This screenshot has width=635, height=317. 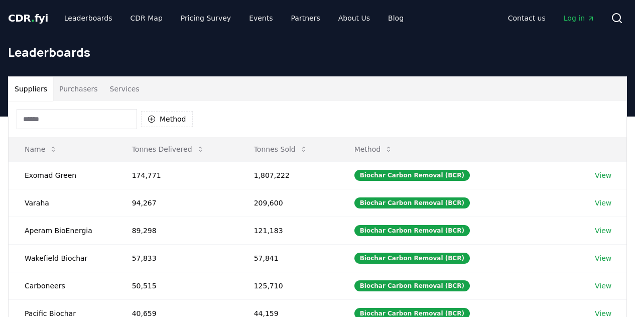 What do you see at coordinates (177, 230) in the screenshot?
I see `td: 89,298` at bounding box center [177, 230].